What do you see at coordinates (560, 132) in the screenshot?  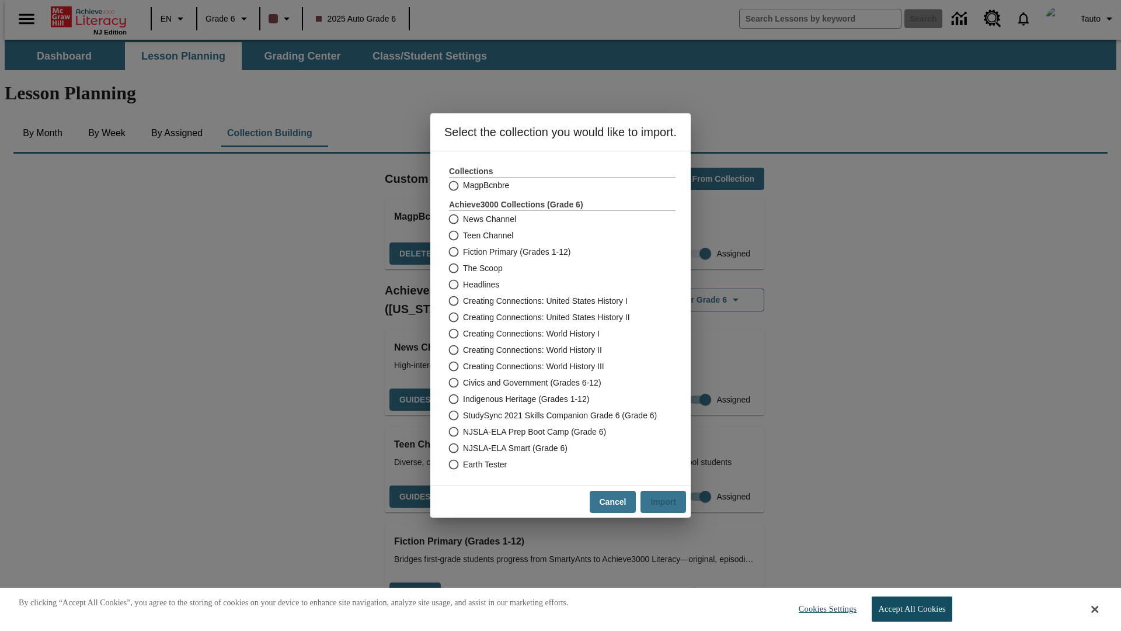 I see `h6: Select the collection you would like to import.` at bounding box center [560, 132].